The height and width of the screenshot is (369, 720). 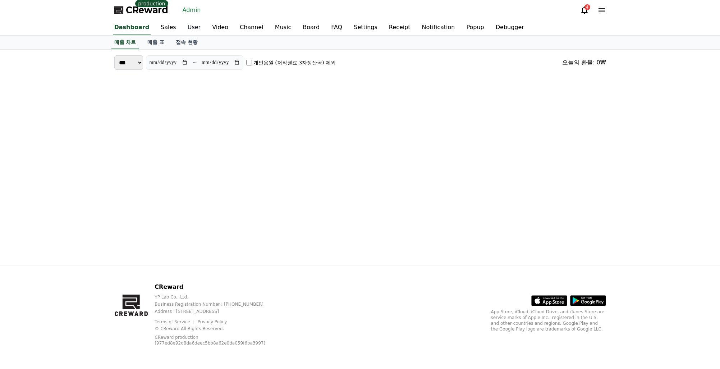 What do you see at coordinates (70, 237) in the screenshot?
I see `a: Messages` at bounding box center [70, 237].